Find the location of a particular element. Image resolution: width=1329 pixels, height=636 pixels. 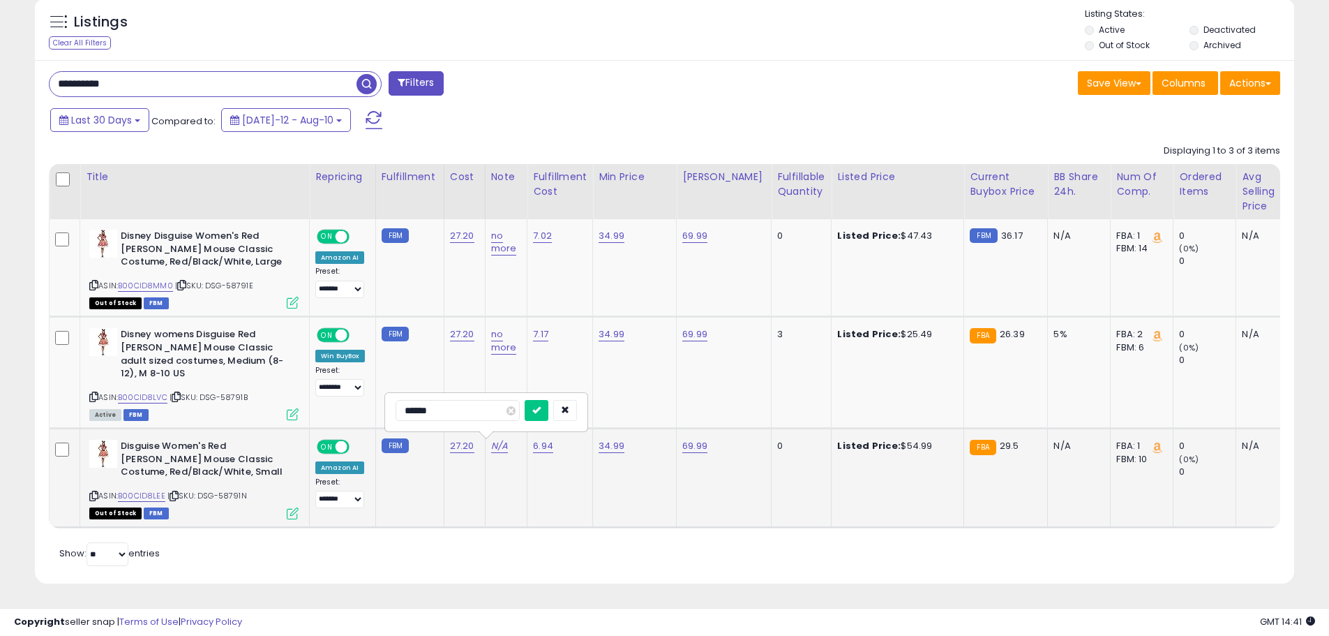

div: 3 is located at coordinates (799, 334).